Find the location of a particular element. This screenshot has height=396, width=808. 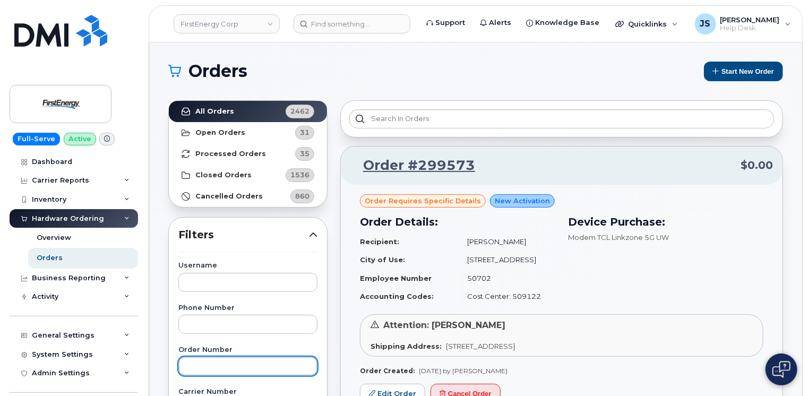

a: Order #299573 is located at coordinates (412, 166).